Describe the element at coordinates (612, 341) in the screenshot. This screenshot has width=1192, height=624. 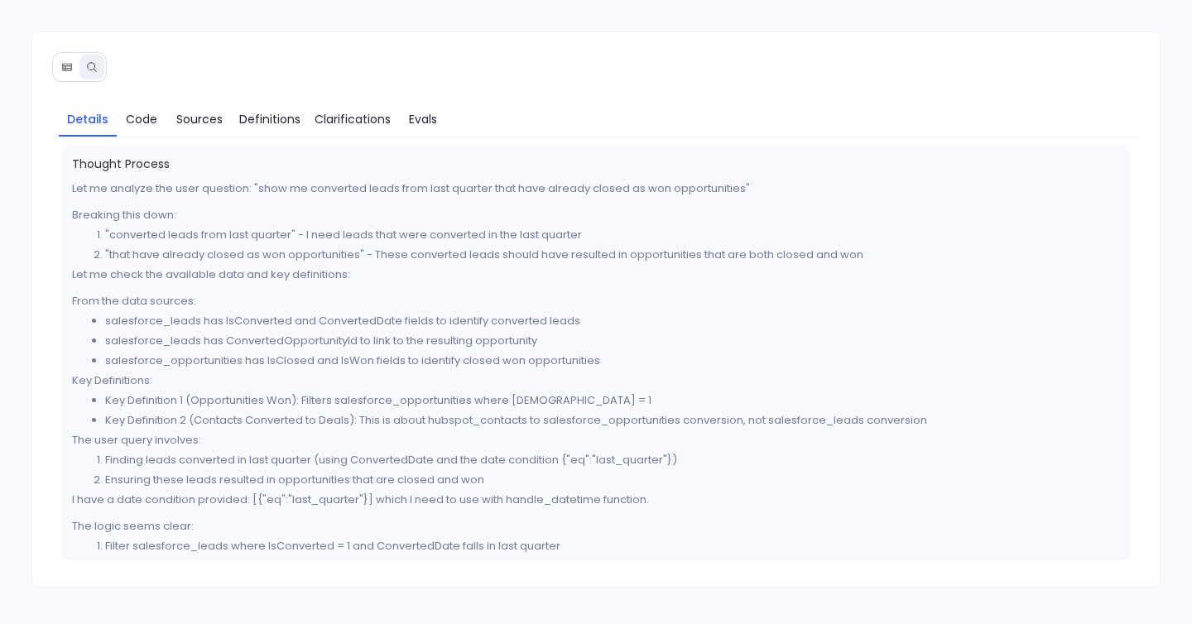
I see `li: salesforce_leads has ConvertedOpportunityId to link to the resulting opportunity` at that location.